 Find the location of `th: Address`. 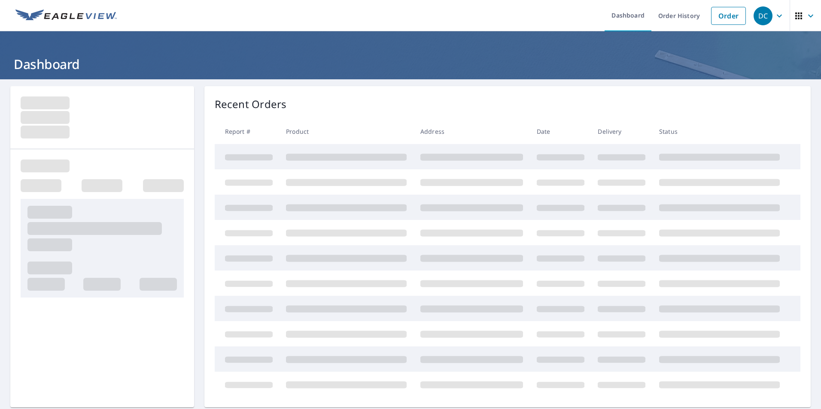

th: Address is located at coordinates (471, 131).